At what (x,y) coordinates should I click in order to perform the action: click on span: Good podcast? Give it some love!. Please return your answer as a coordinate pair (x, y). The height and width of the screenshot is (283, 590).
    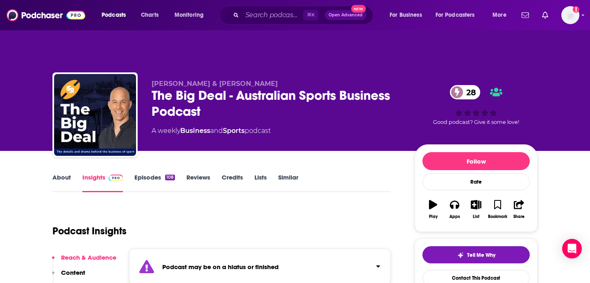
    Looking at the image, I should click on (476, 122).